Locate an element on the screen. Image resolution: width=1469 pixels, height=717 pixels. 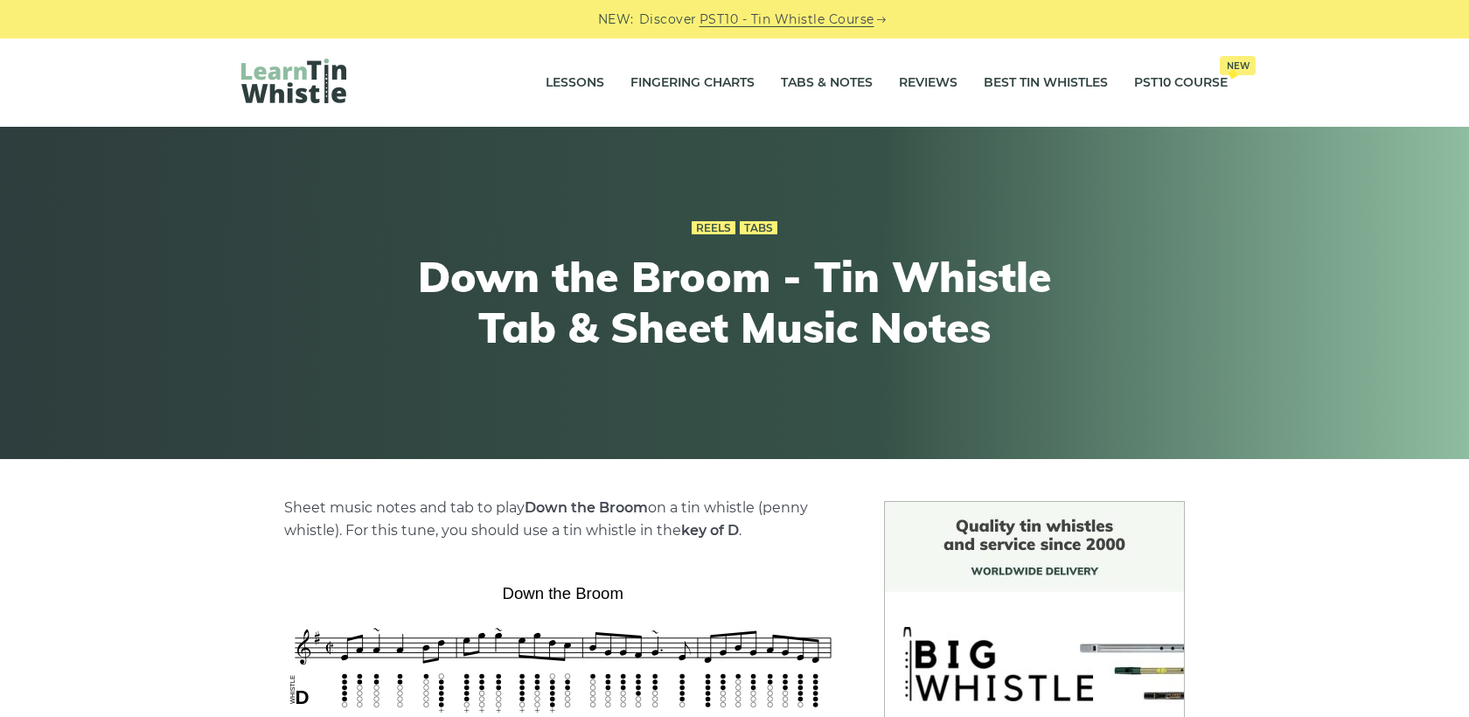
a: Best Tin Whistles is located at coordinates (1046, 83).